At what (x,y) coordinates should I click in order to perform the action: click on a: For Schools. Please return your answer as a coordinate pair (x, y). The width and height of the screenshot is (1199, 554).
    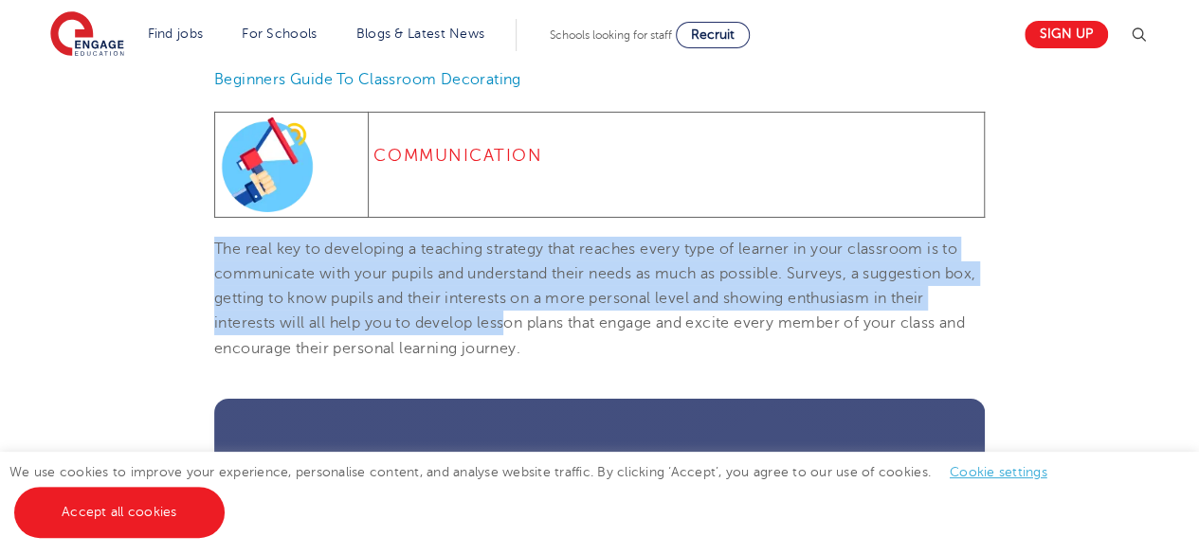
    Looking at the image, I should click on (279, 33).